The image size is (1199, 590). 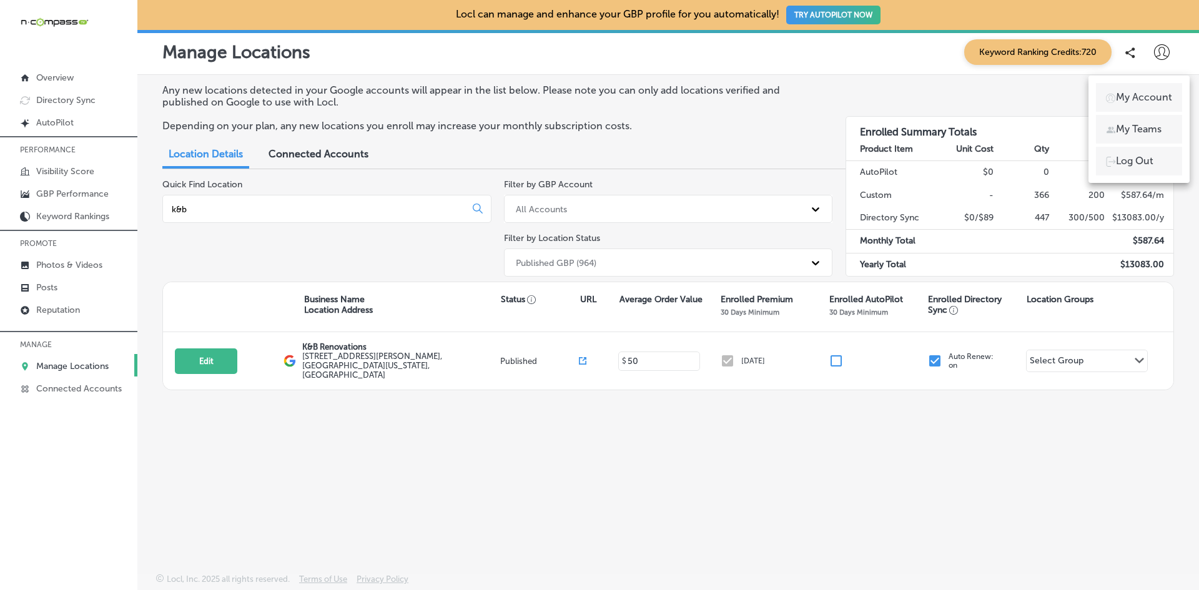 I want to click on p: AutoPilot, so click(x=55, y=122).